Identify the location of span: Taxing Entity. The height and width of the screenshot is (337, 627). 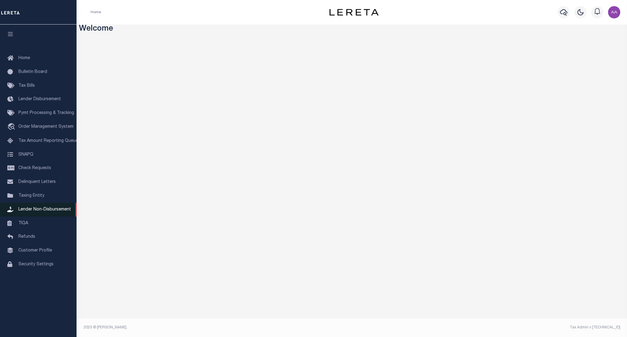
(31, 196).